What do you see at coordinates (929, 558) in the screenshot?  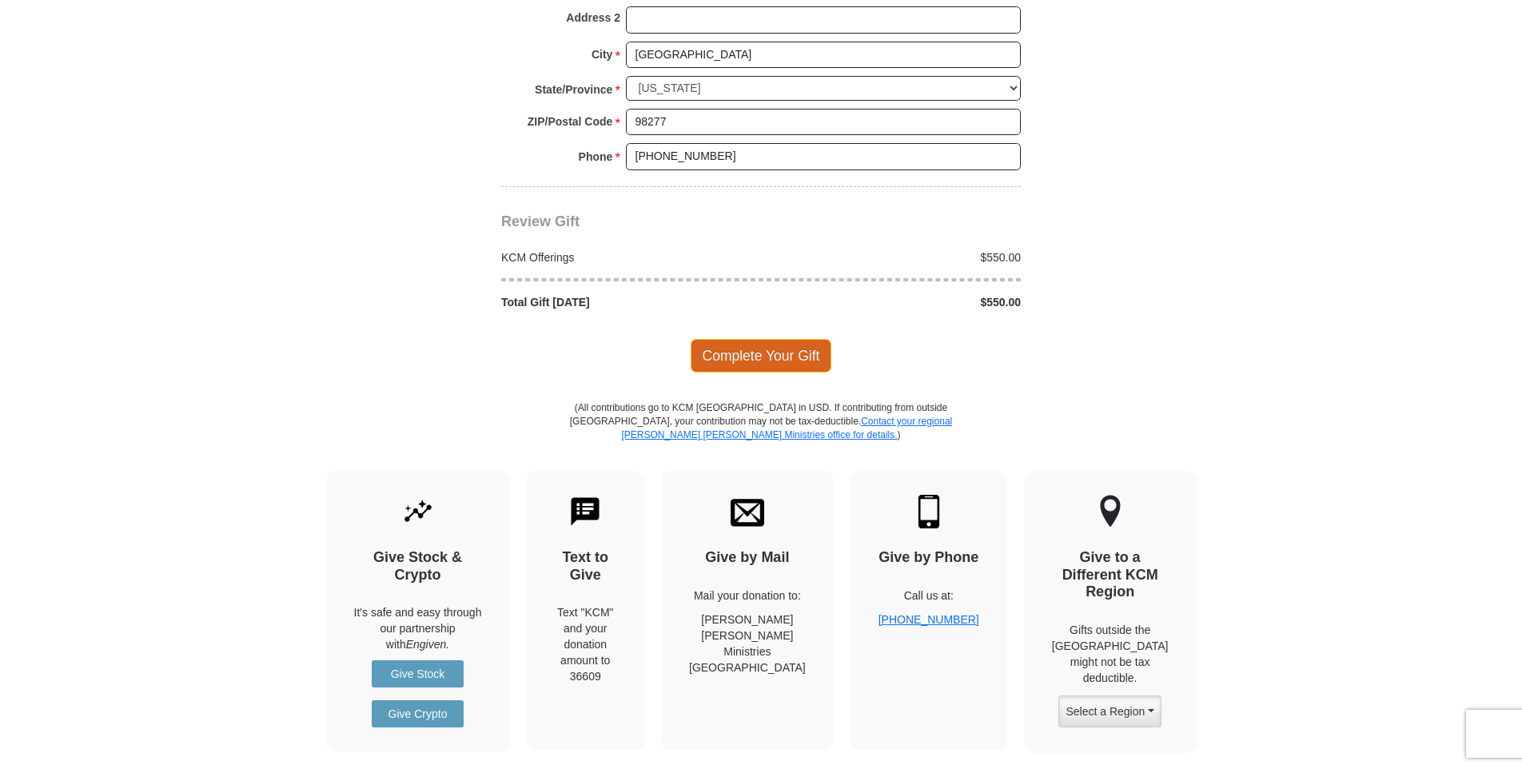 I see `h4: Give by Phone` at bounding box center [929, 558].